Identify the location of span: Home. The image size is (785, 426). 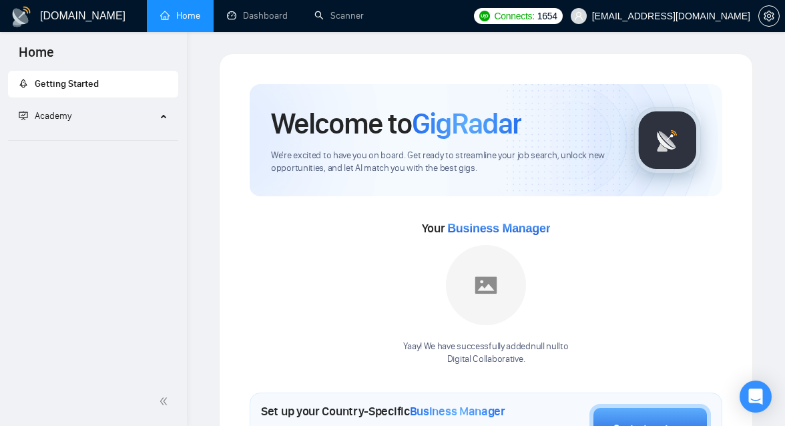
(36, 57).